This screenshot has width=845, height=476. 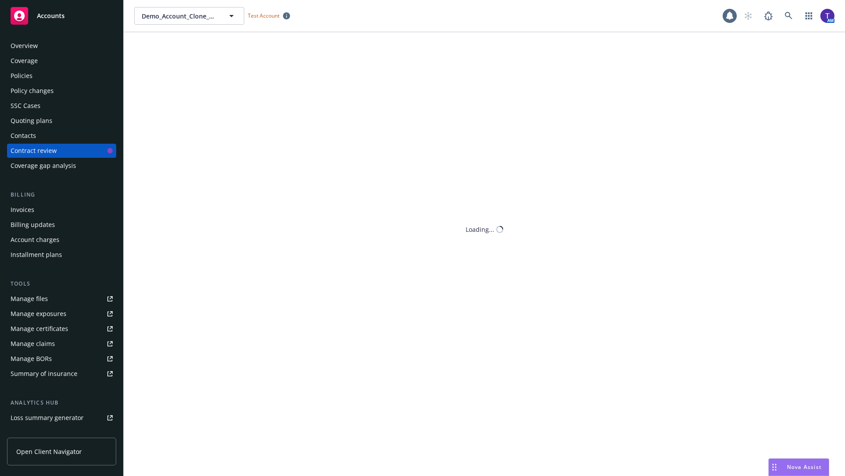 I want to click on a: Manage exposures, so click(x=62, y=314).